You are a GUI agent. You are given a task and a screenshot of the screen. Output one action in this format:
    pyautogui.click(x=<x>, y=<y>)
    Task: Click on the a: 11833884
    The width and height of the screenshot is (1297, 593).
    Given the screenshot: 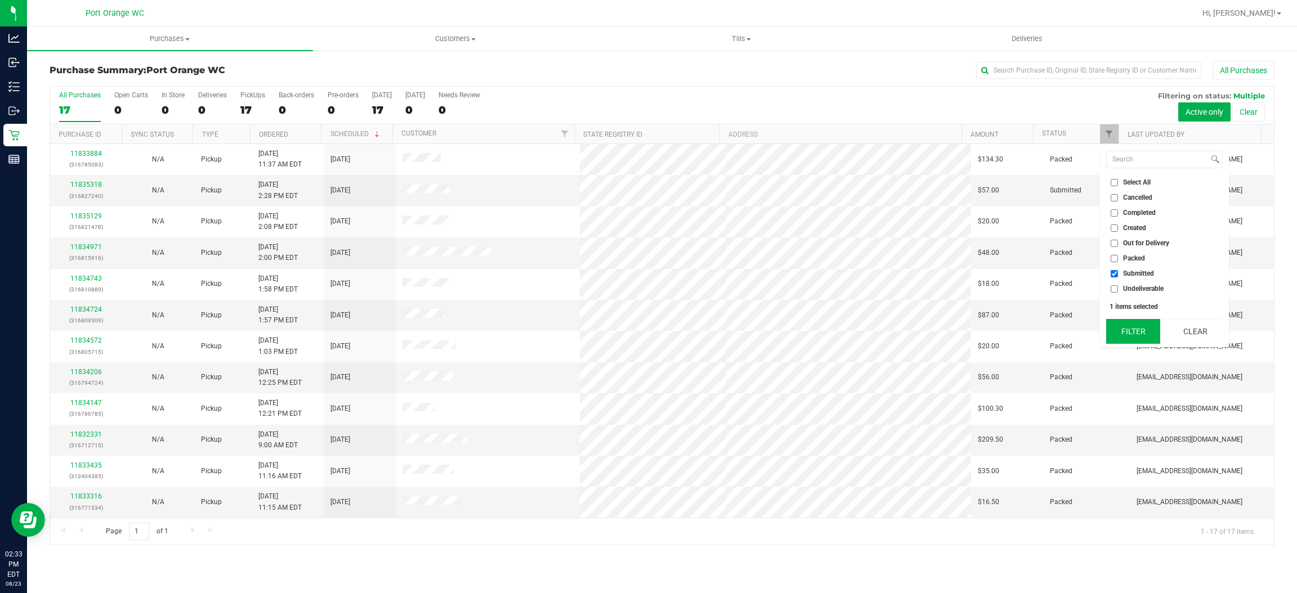 What is the action you would take?
    pyautogui.click(x=86, y=154)
    